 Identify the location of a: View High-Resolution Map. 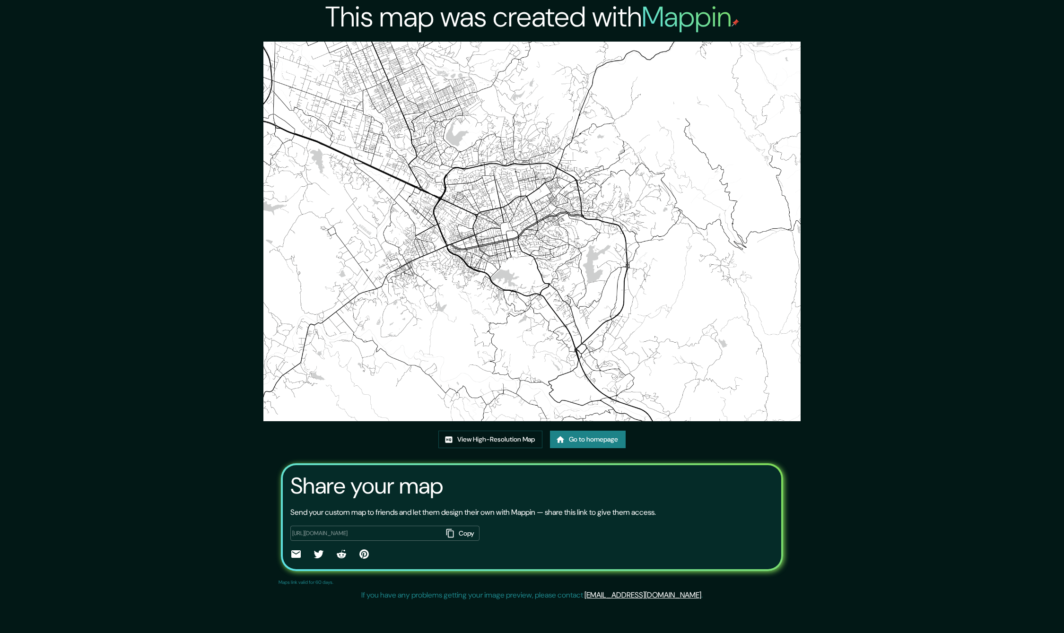
(491, 439).